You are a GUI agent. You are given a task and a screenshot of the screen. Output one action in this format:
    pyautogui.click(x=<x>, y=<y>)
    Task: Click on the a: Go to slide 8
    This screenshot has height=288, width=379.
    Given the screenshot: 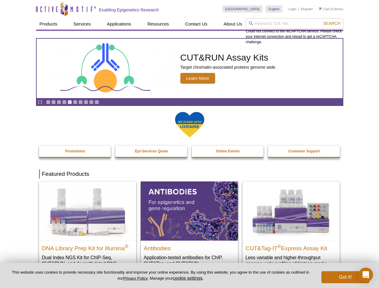 What is the action you would take?
    pyautogui.click(x=86, y=102)
    